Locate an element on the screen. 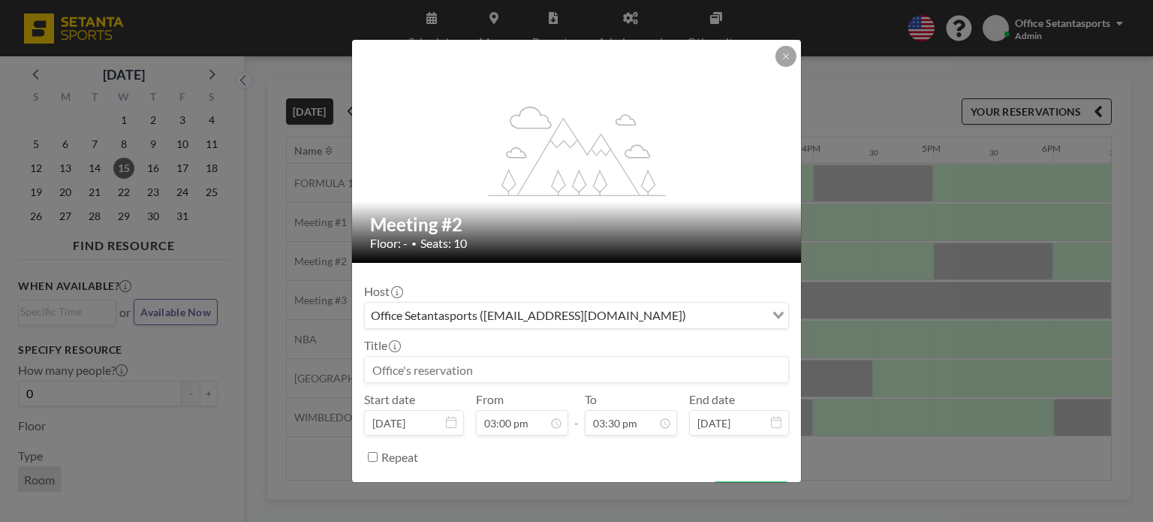  input: Search for option is located at coordinates (727, 315).